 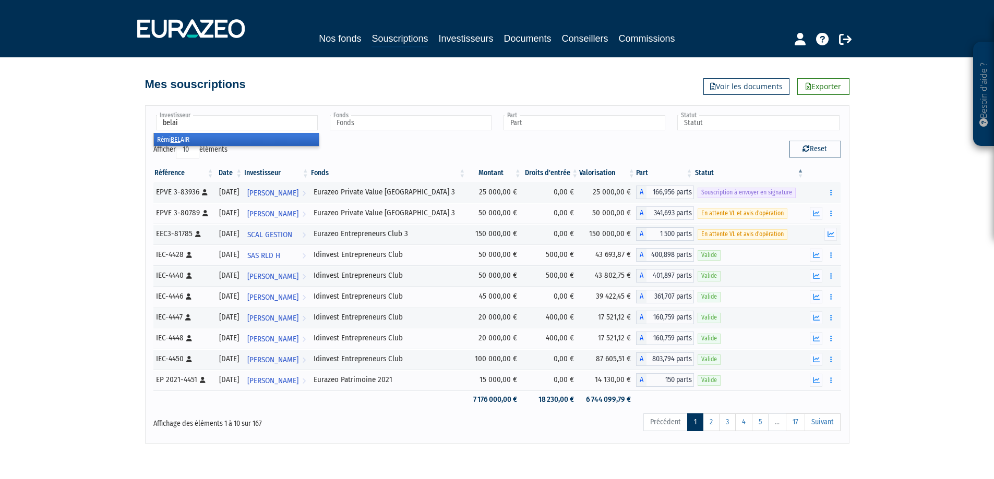 What do you see at coordinates (670, 276) in the screenshot?
I see `span: 401,897 parts` at bounding box center [670, 276].